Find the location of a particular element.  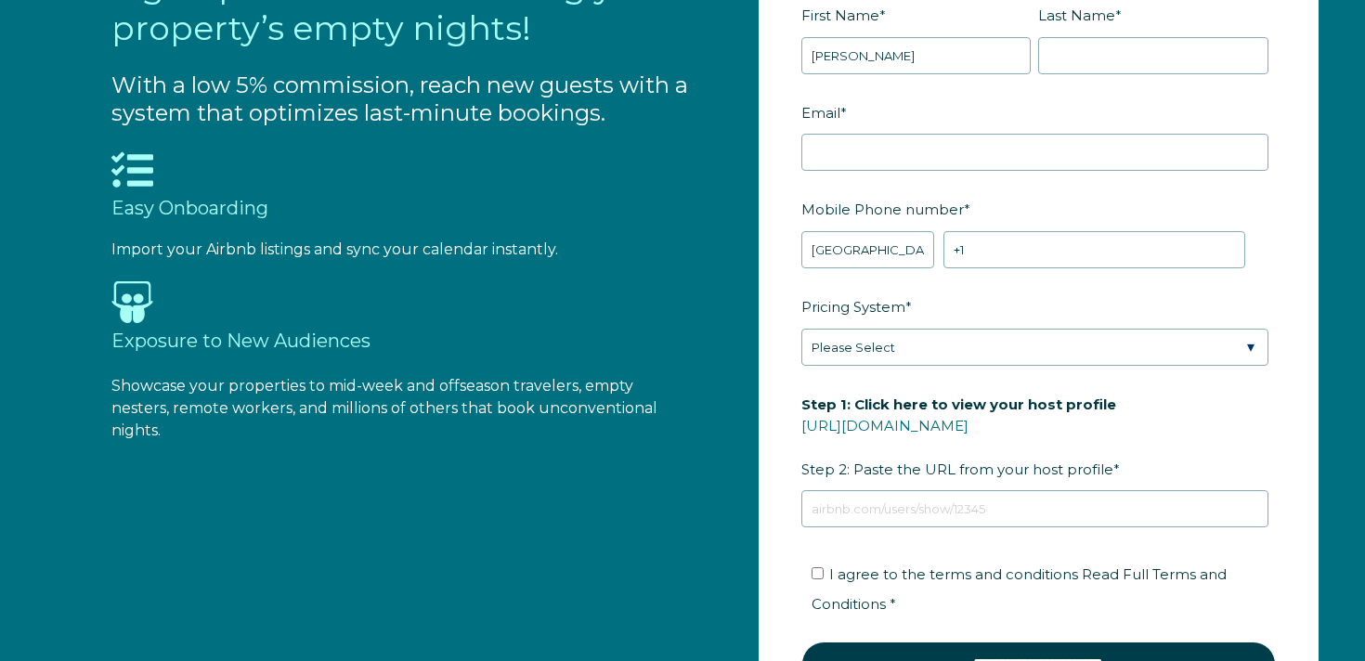

span: Exposure to New Audiences is located at coordinates (240, 341).